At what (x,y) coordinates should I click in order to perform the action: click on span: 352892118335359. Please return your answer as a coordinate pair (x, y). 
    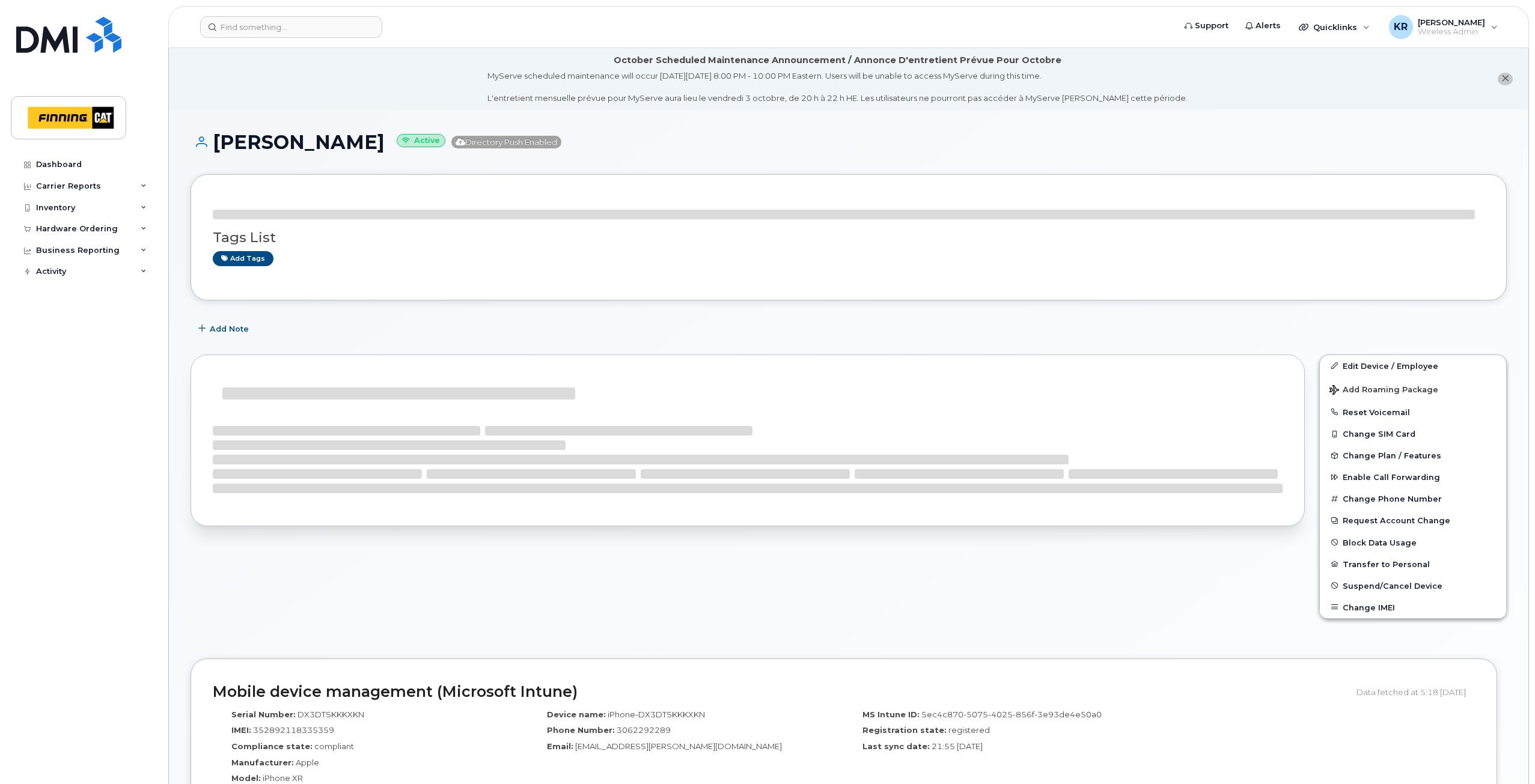
    Looking at the image, I should click on (293, 730).